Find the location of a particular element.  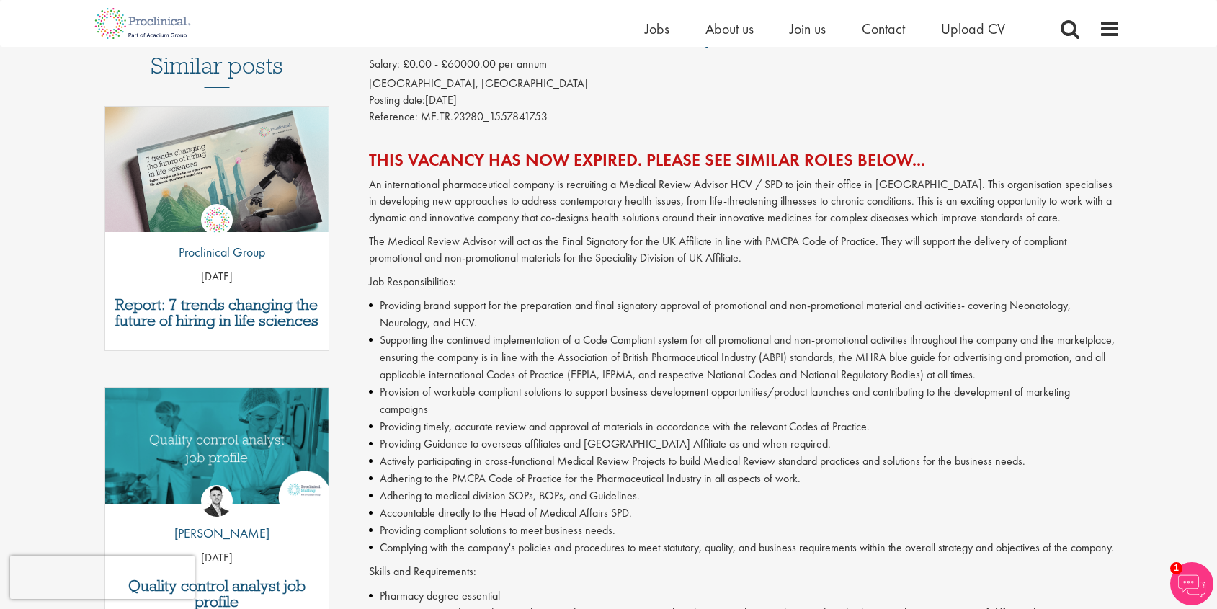

a: Join us is located at coordinates (808, 29).